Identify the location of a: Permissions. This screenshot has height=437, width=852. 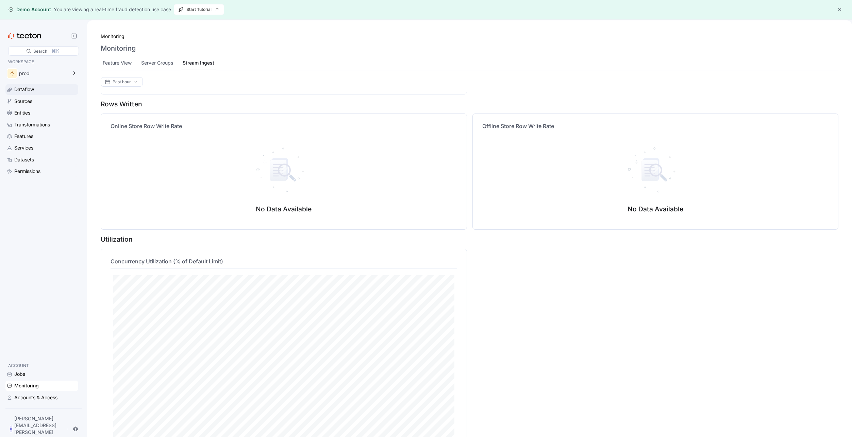
(42, 171).